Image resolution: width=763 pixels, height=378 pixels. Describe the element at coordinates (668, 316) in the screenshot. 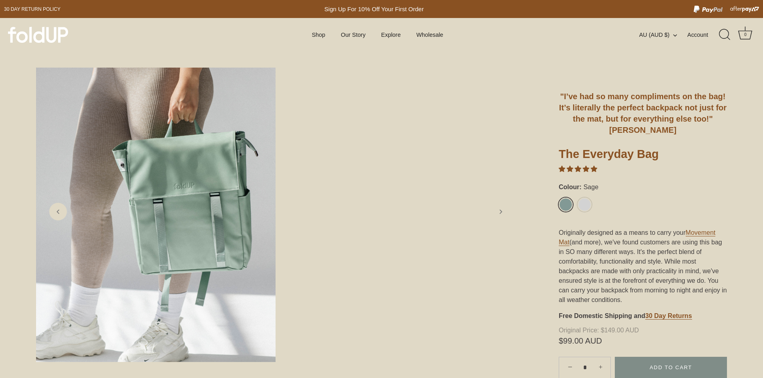

I see `strong: 30 Day Returns` at that location.